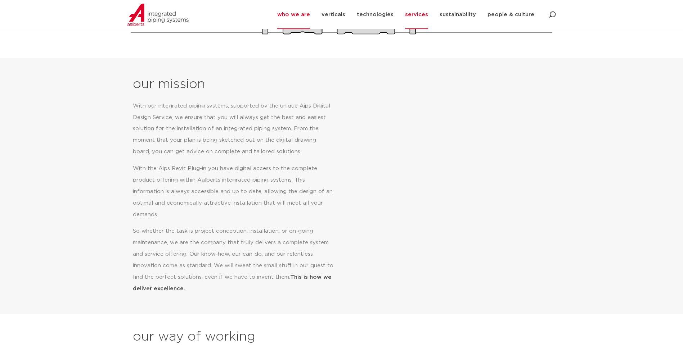 Image resolution: width=683 pixels, height=346 pixels. I want to click on strong: This is how we deliver excellence., so click(232, 283).